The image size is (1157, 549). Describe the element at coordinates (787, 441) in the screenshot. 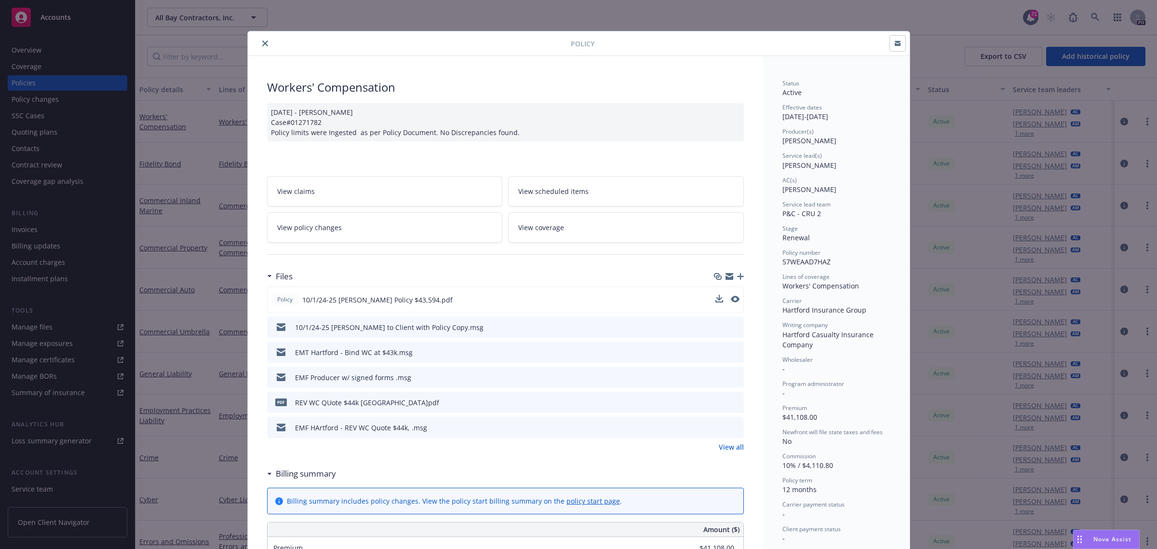

I see `span: No` at that location.